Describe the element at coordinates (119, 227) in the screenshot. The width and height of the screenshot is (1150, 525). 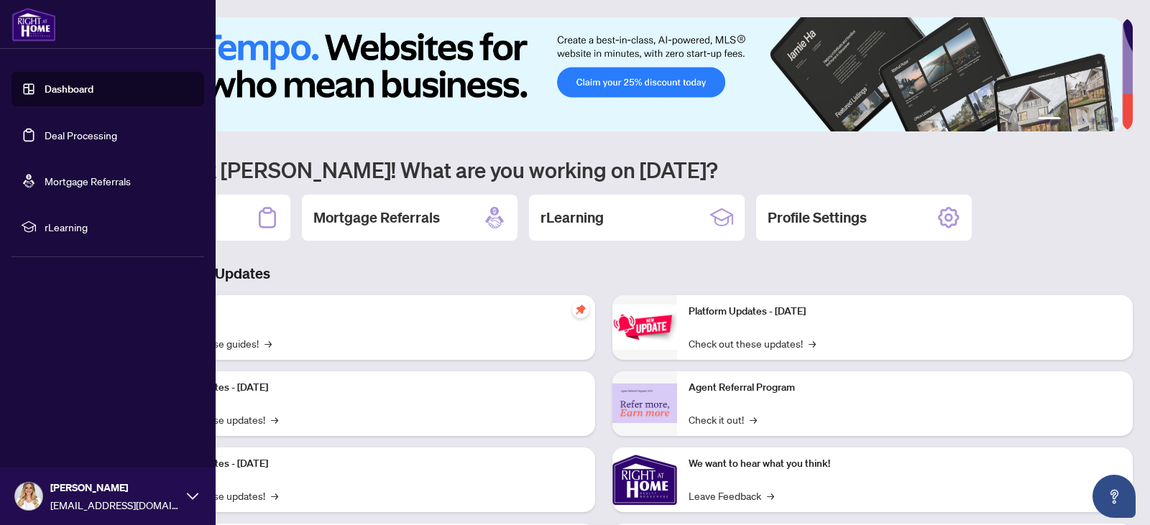
I see `span: rLearning` at that location.